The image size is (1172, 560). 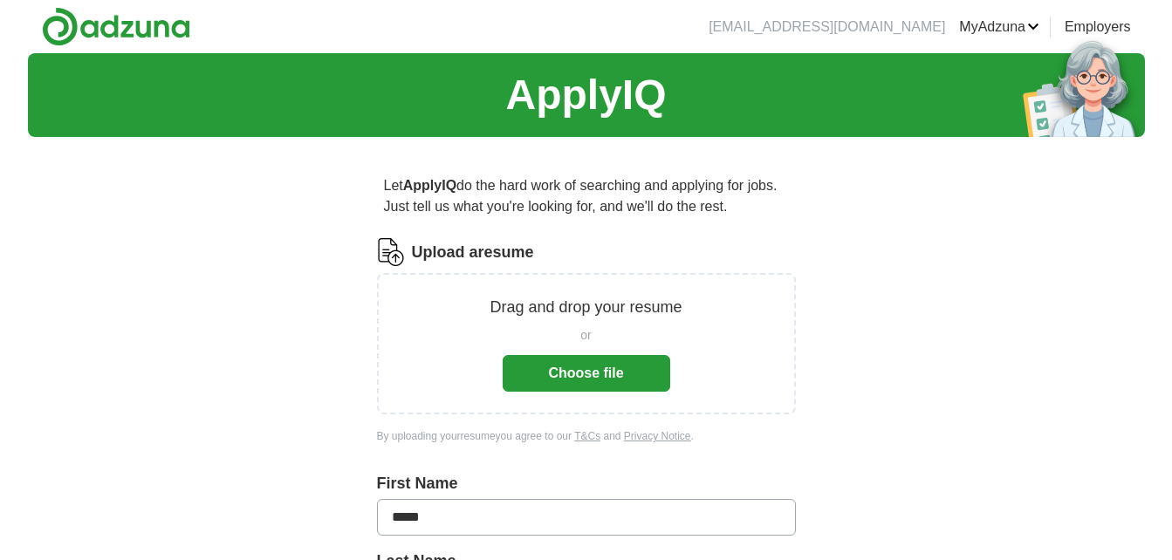 What do you see at coordinates (587, 374) in the screenshot?
I see `button: Choose file` at bounding box center [587, 374].